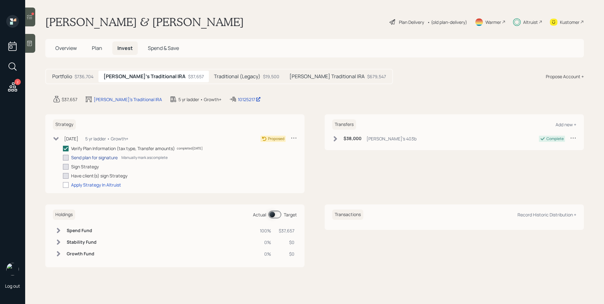 This screenshot has width=604, height=304. Describe the element at coordinates (125, 48) in the screenshot. I see `span: Invest` at that location.